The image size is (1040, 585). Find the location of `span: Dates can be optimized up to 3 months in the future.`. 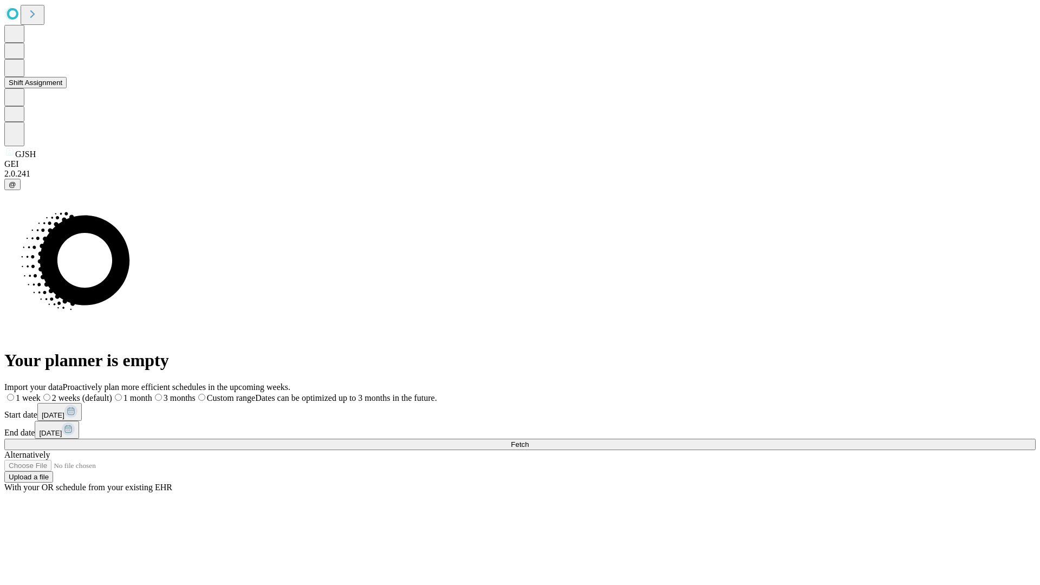

span: Dates can be optimized up to 3 months in the future. is located at coordinates (345, 397).